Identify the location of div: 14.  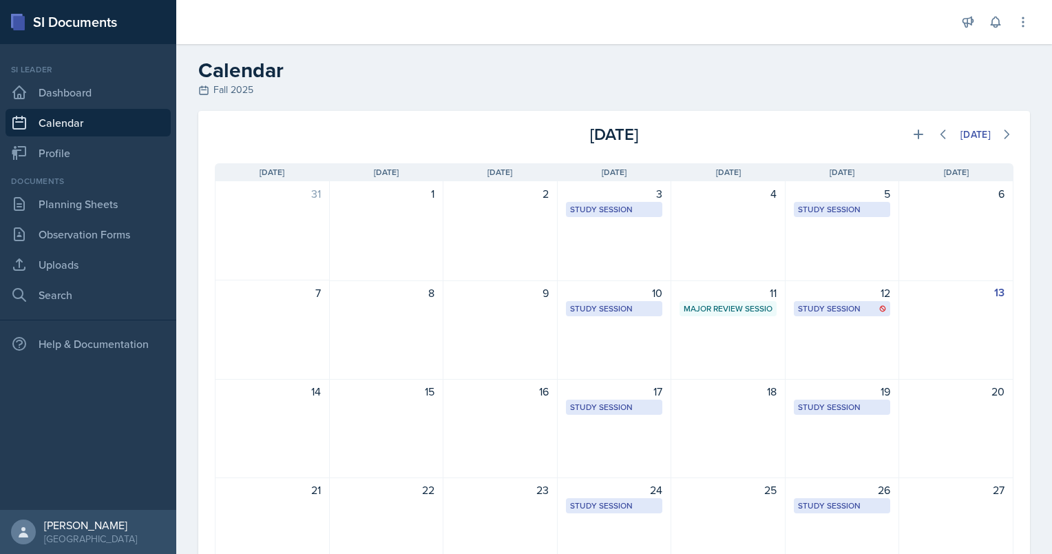
(272, 391).